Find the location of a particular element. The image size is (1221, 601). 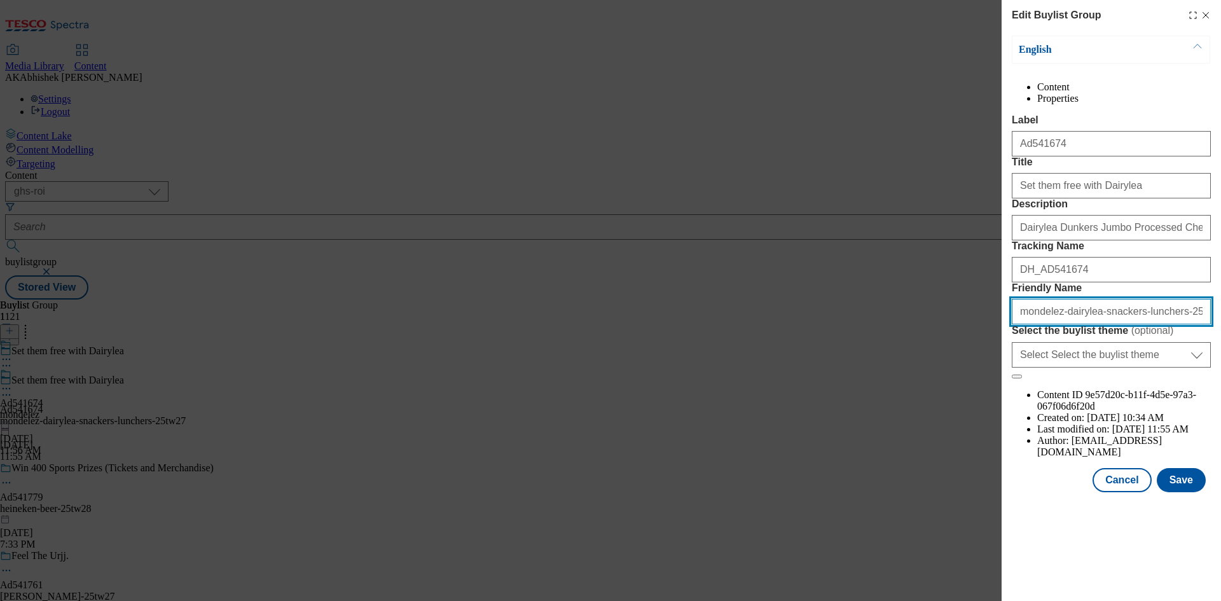

label: Friendly Name is located at coordinates (1111, 288).